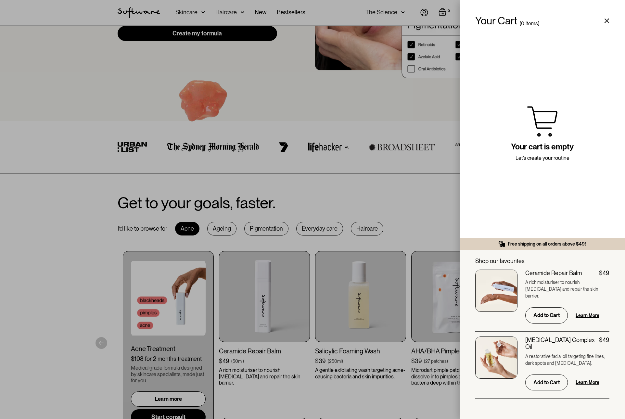  What do you see at coordinates (547, 244) in the screenshot?
I see `div: Free shipping on all orders above $49!` at bounding box center [547, 244].